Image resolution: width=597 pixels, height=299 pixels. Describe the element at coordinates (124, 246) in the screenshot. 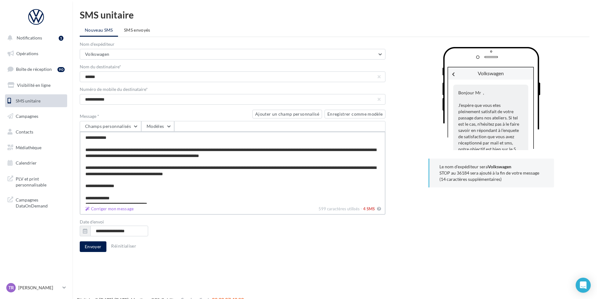

I see `button: Réinitialiser` at that location.